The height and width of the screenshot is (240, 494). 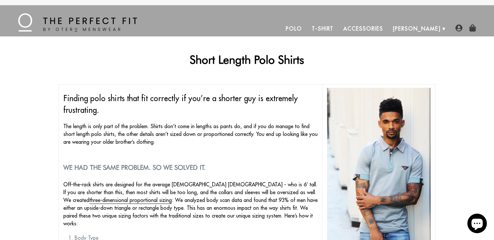 What do you see at coordinates (473, 28) in the screenshot?
I see `img: shopping-bag-icon.png` at bounding box center [473, 28].